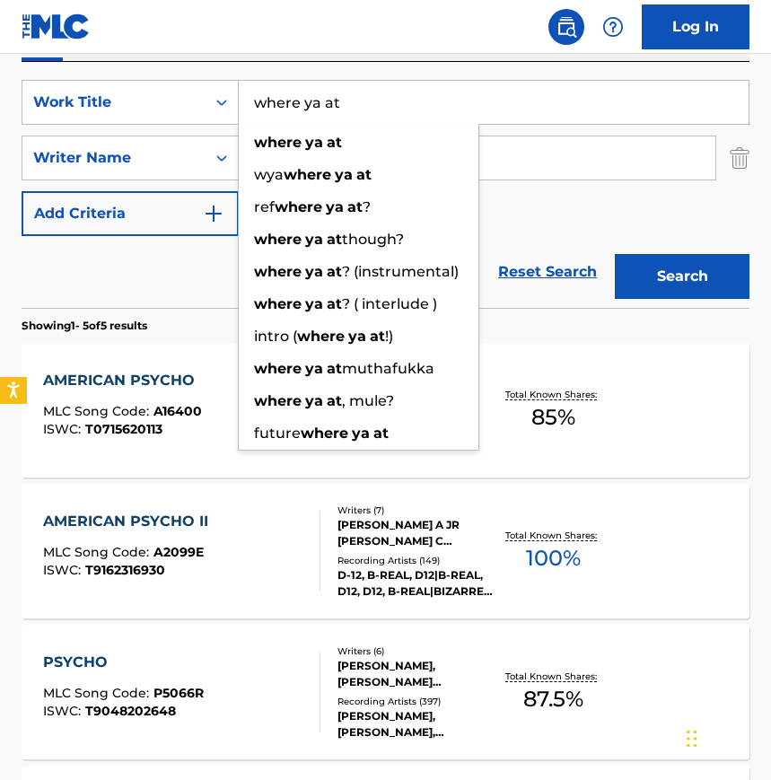 The width and height of the screenshot is (771, 780). What do you see at coordinates (114, 158) in the screenshot?
I see `div: Writer Name` at bounding box center [114, 158].